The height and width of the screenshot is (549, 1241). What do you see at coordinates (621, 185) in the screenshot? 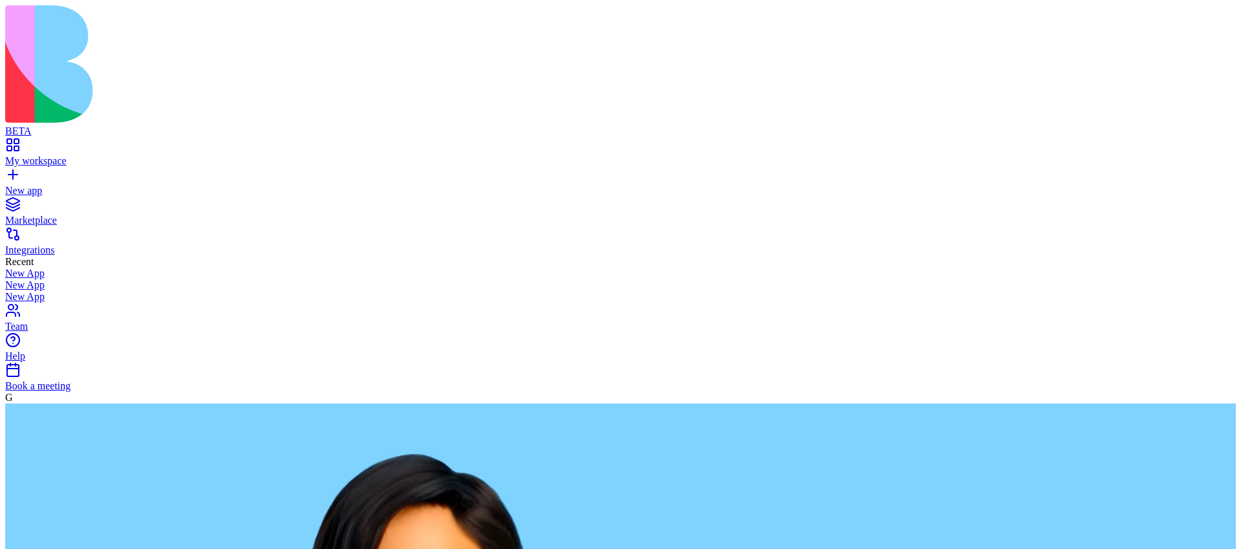
I see `a: New app` at bounding box center [621, 185].